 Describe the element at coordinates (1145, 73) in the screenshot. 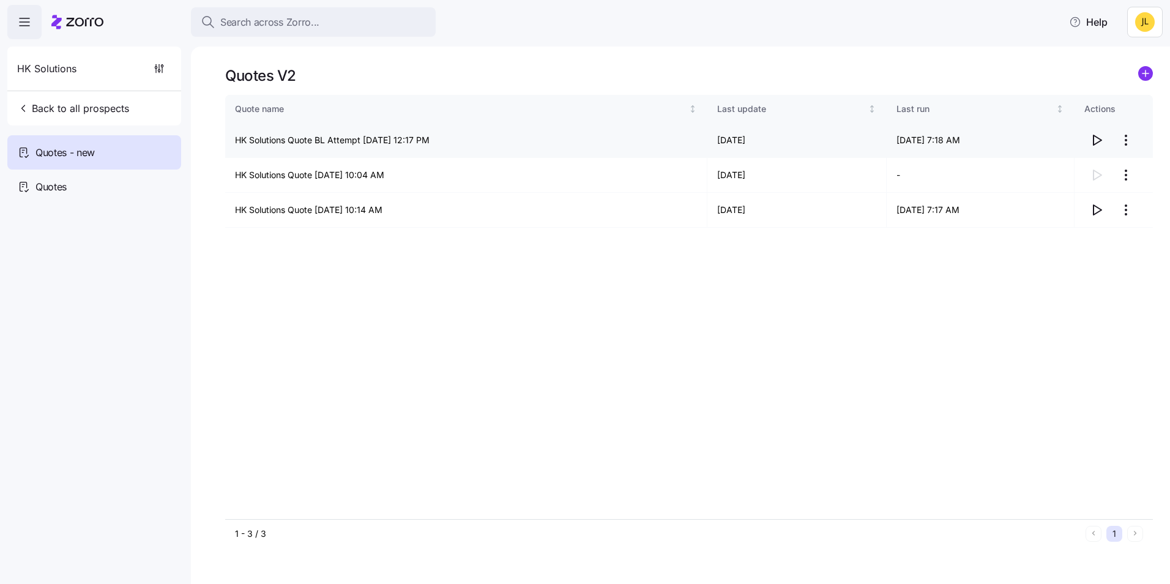

I see `svg: add icon` at that location.